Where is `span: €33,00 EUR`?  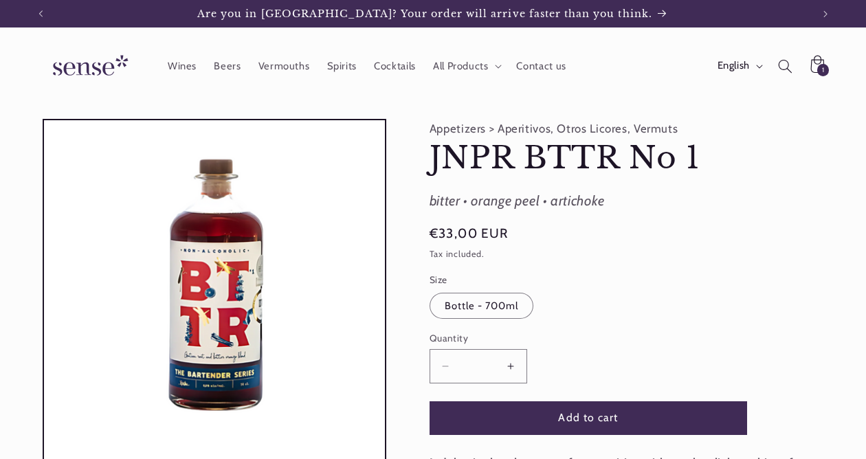 span: €33,00 EUR is located at coordinates (469, 234).